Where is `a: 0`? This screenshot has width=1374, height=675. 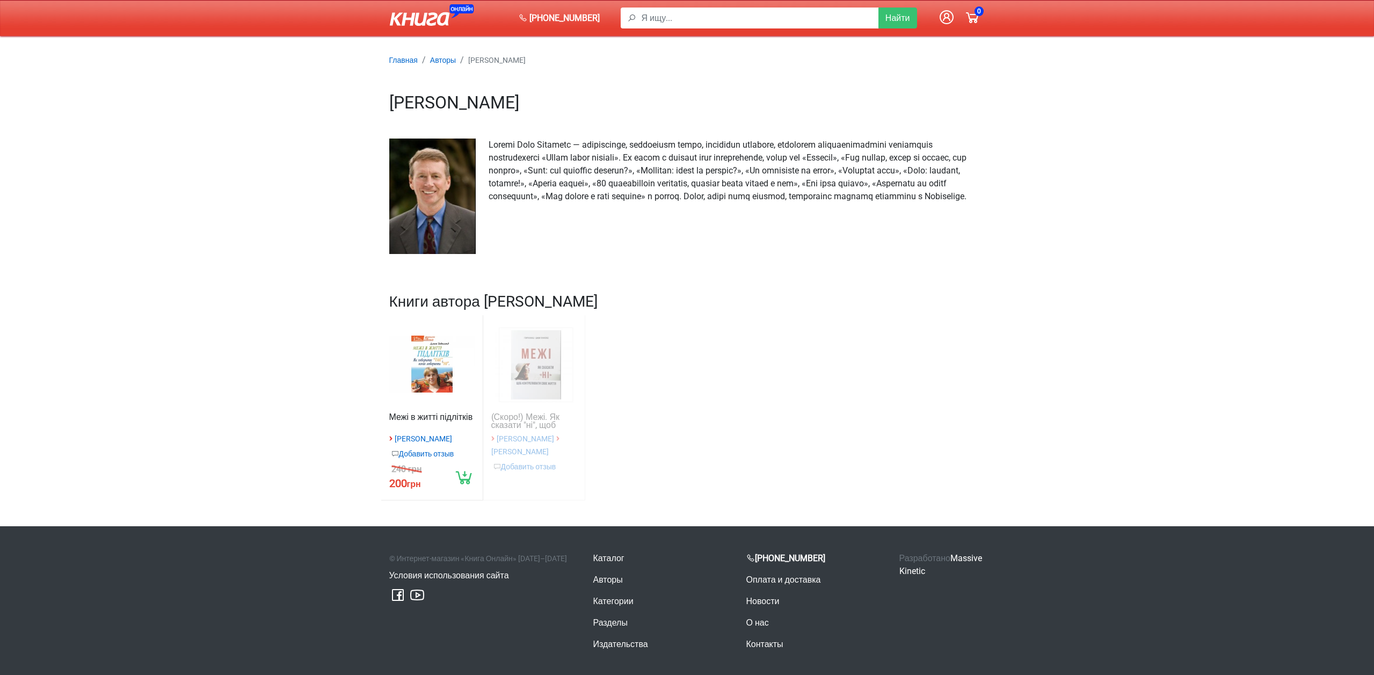
a: 0 is located at coordinates (972, 18).